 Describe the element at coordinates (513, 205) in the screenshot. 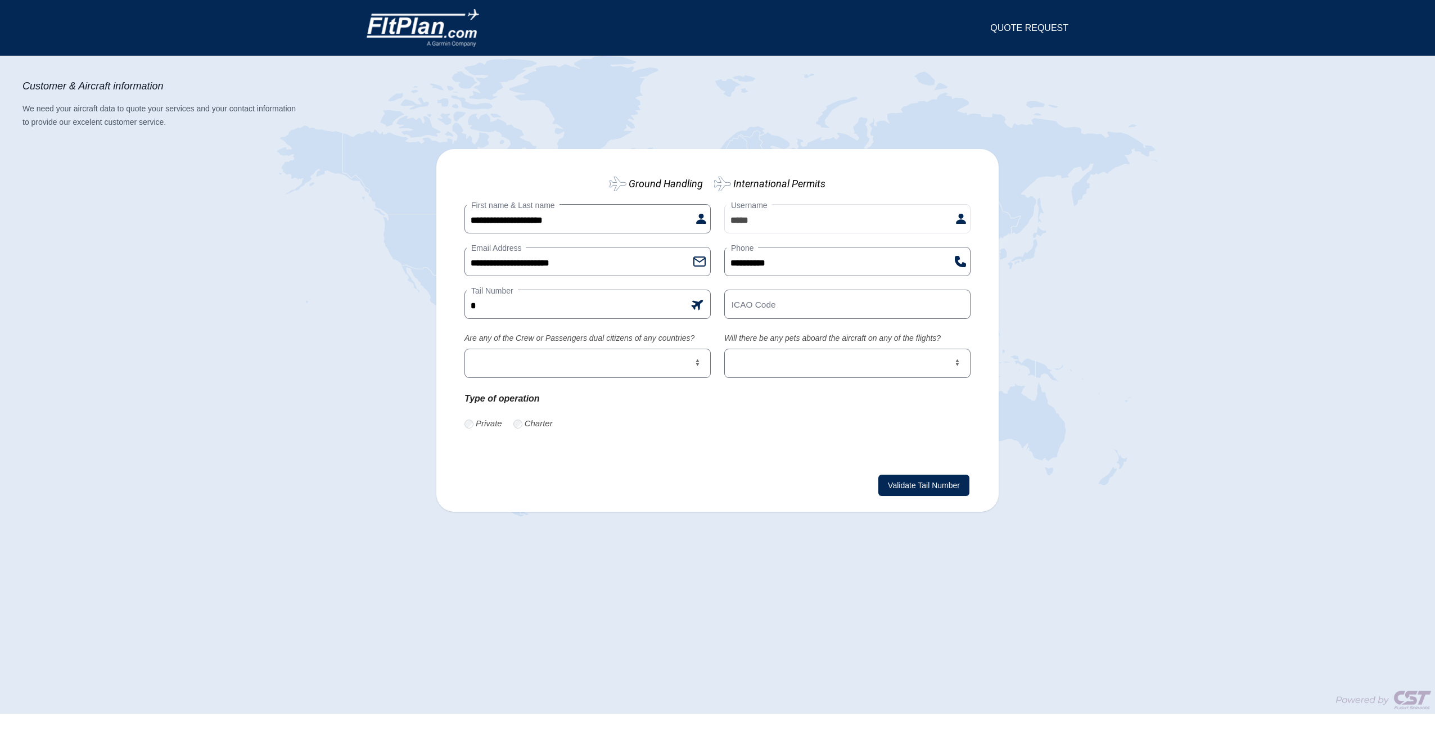

I see `label: First name & Last name` at that location.